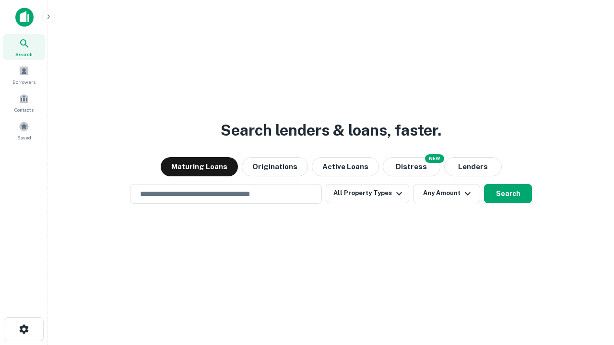  I want to click on h3: Search lenders & loans, faster., so click(331, 130).